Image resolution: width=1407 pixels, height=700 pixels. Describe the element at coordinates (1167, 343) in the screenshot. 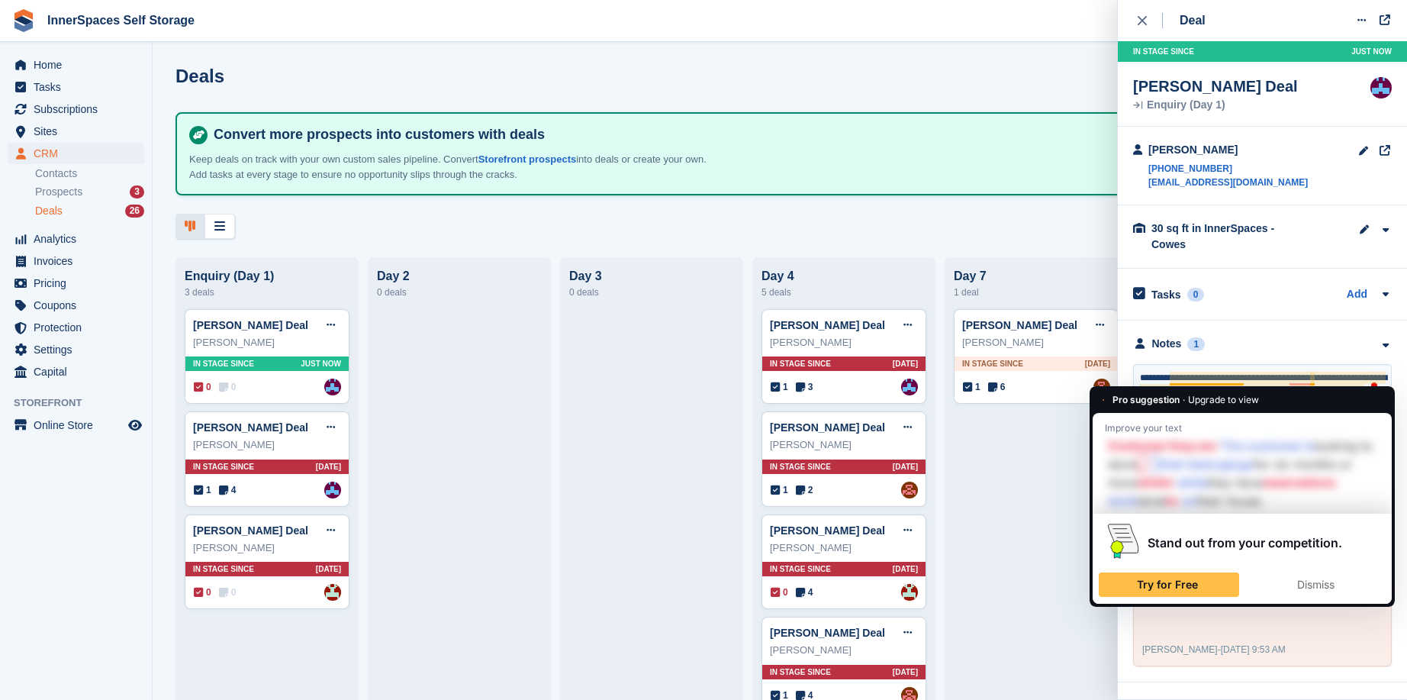

I see `div: Notes` at that location.